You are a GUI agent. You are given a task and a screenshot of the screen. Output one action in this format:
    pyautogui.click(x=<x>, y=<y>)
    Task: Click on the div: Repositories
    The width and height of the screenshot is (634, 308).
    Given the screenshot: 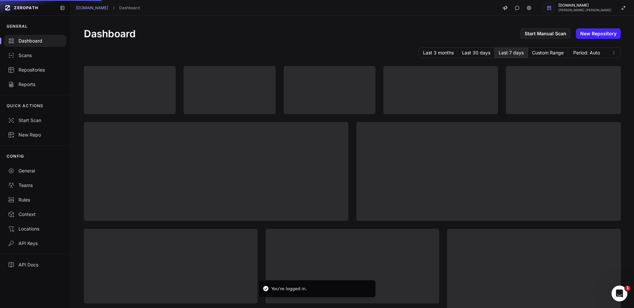 What is the action you would take?
    pyautogui.click(x=35, y=70)
    